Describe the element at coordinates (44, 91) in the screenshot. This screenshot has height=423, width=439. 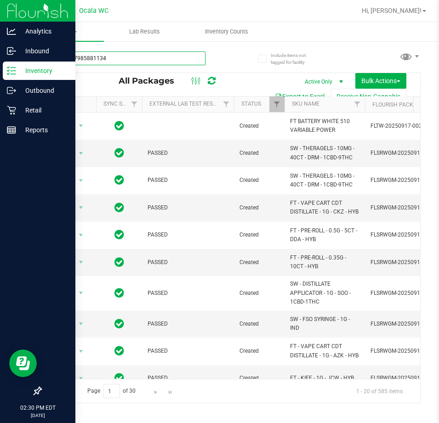
I see `p: Outbound` at that location.